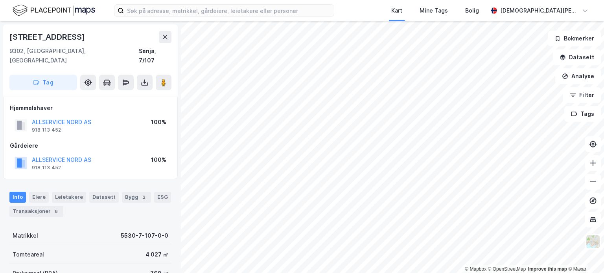 This screenshot has width=604, height=273. I want to click on button: Datasett, so click(577, 57).